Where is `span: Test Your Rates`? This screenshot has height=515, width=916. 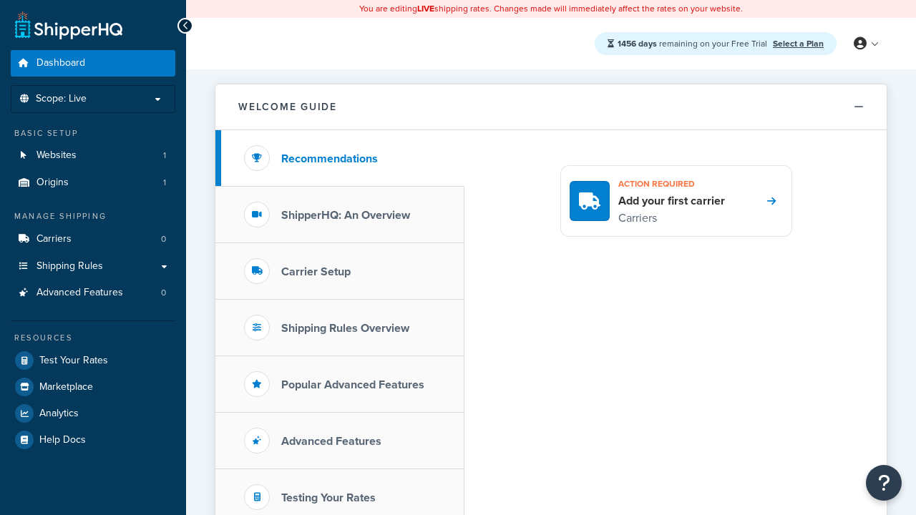
span: Test Your Rates is located at coordinates (74, 361).